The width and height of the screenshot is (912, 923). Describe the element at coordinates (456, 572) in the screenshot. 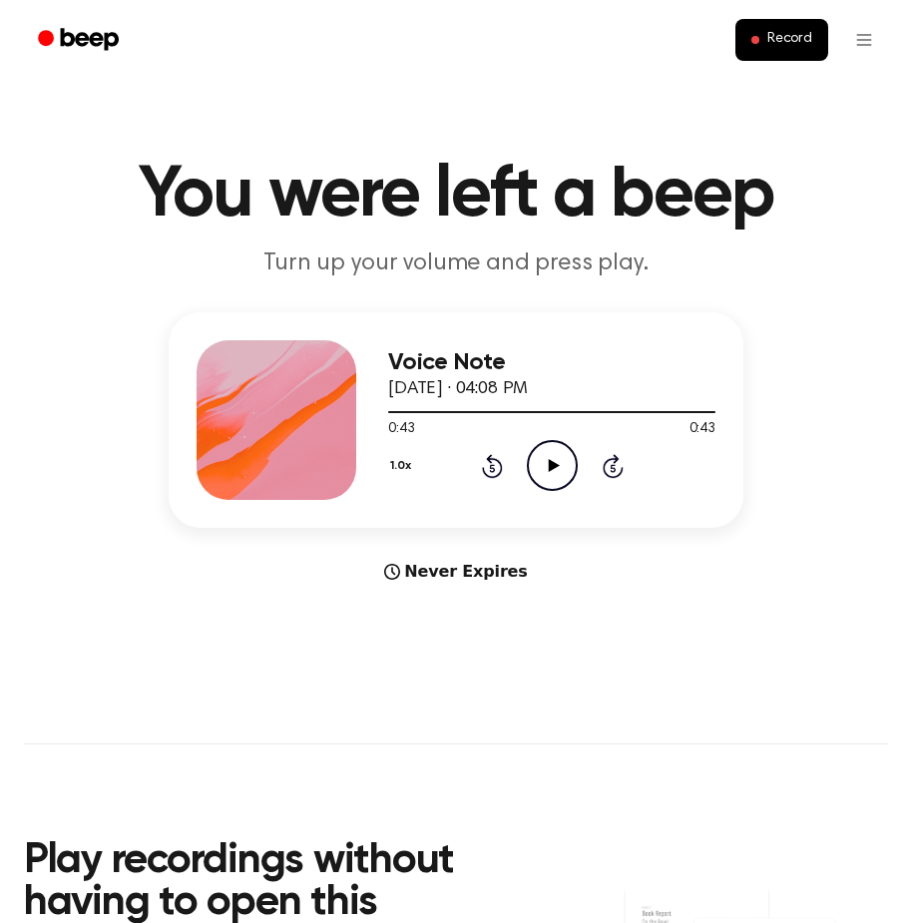

I see `div: Never Expires` at that location.